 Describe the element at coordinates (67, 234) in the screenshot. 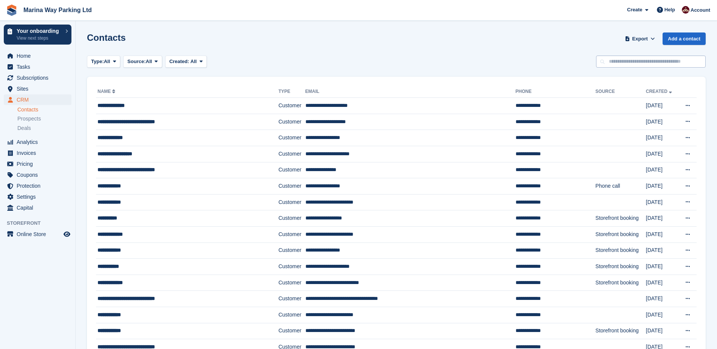

I see `a: Preview store` at that location.